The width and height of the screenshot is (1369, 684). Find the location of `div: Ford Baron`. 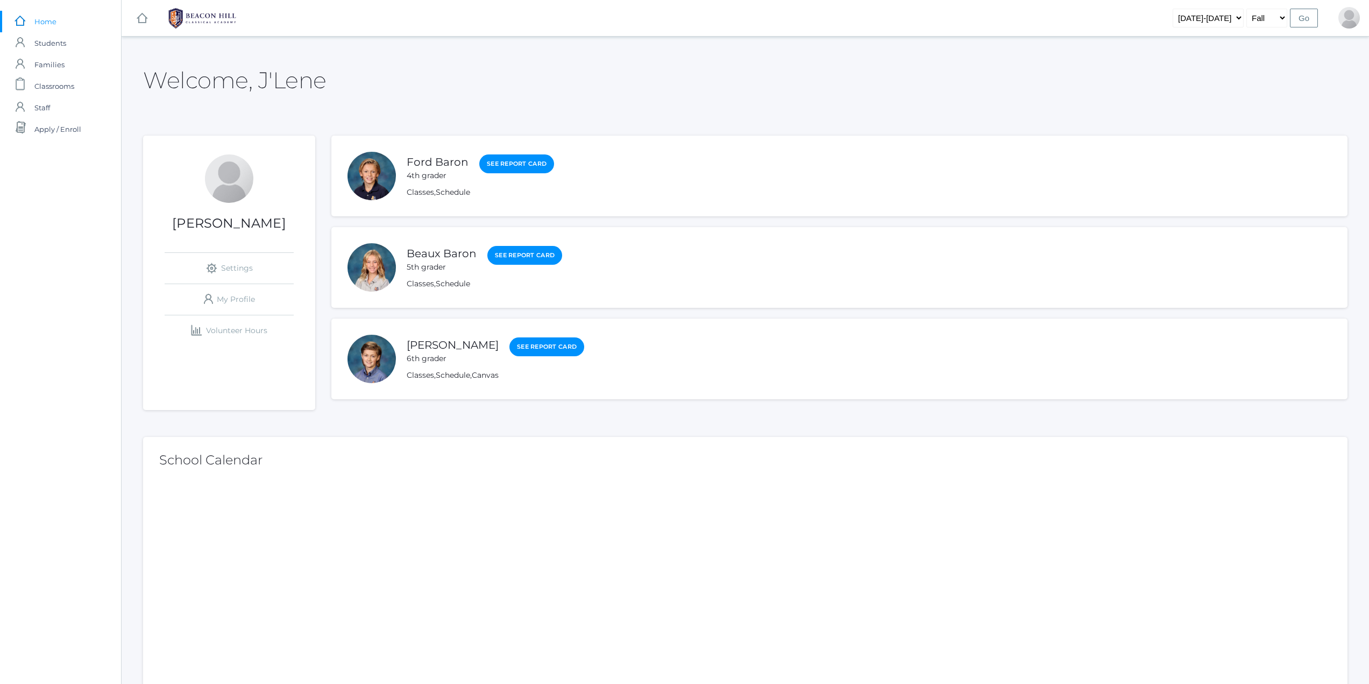

div: Ford Baron is located at coordinates (372, 176).